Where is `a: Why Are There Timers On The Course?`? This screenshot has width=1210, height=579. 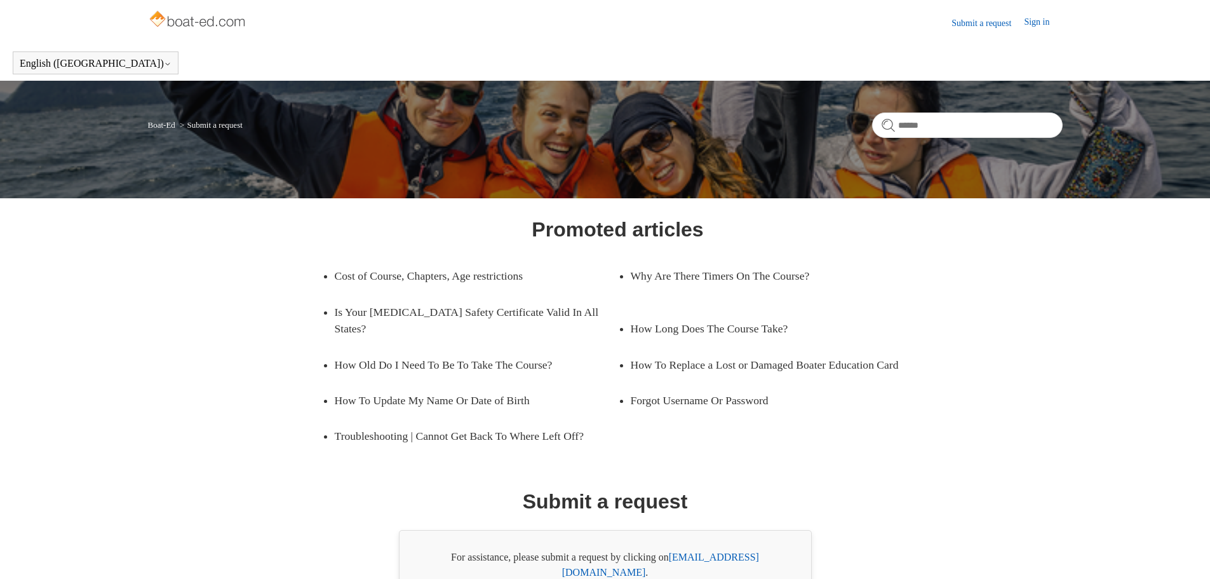 a: Why Are There Timers On The Course? is located at coordinates (763, 276).